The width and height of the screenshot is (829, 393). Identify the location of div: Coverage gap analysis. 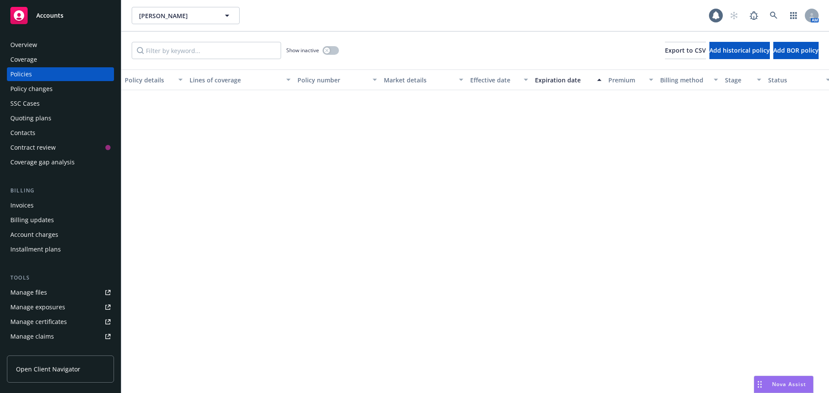
(42, 162).